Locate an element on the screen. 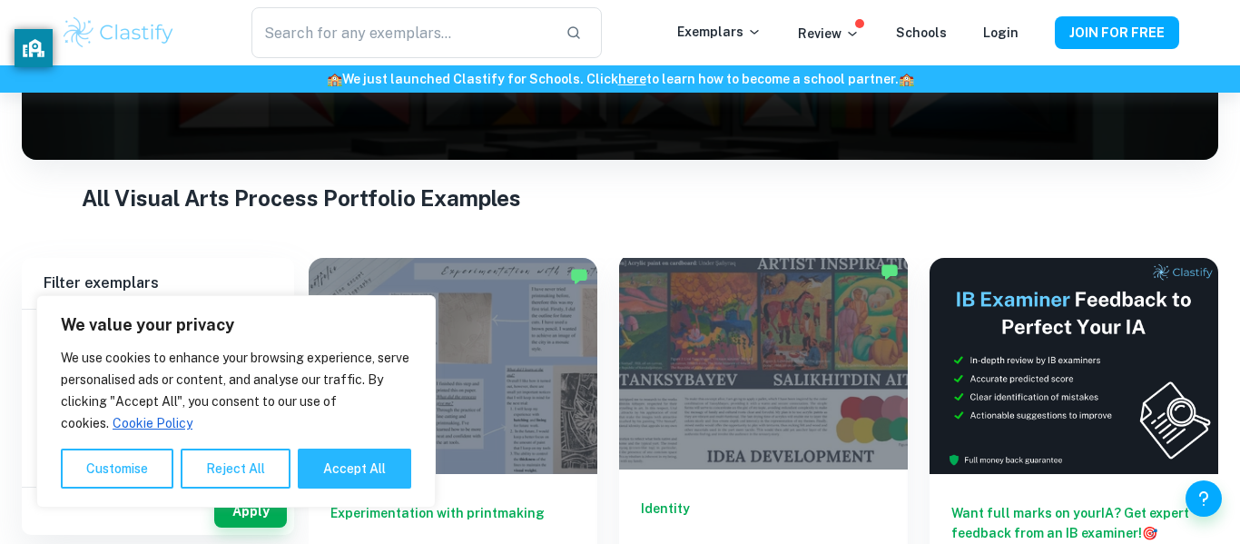  button: Accept All is located at coordinates (354, 468).